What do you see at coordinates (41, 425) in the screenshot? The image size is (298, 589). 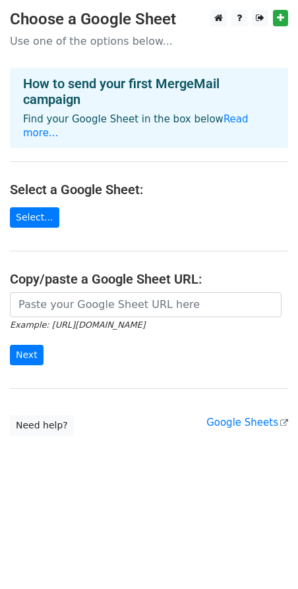 I see `a: Need help?` at bounding box center [41, 425].